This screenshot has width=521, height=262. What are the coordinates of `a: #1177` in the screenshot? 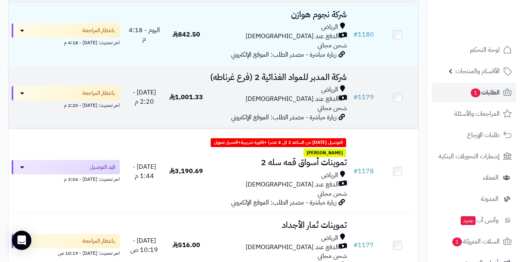 It's located at (363, 245).